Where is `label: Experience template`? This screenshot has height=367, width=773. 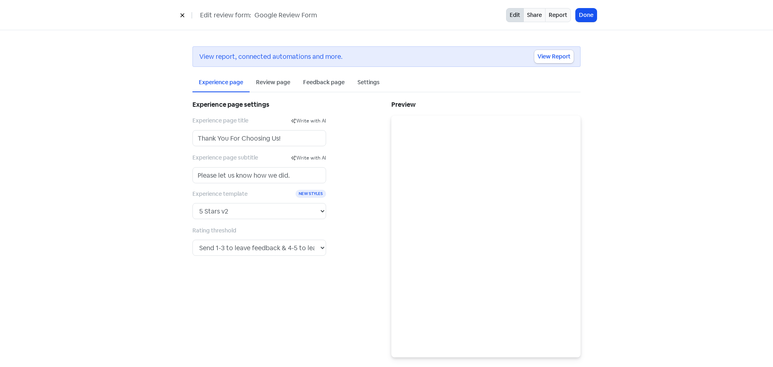
label: Experience template is located at coordinates (244, 194).